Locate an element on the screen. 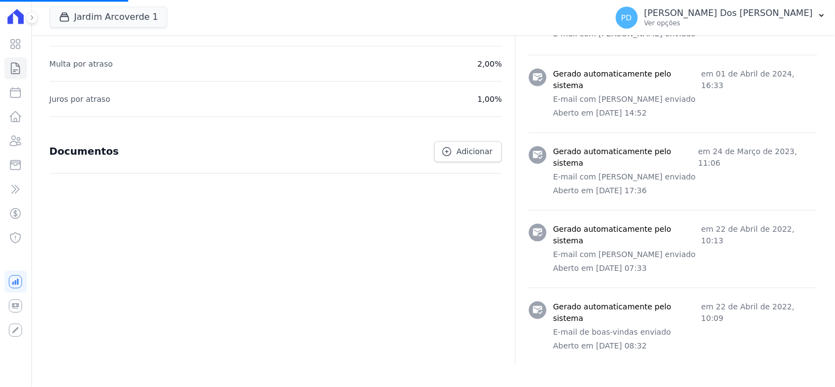 The image size is (835, 387). h3: Documentos is located at coordinates (84, 152).